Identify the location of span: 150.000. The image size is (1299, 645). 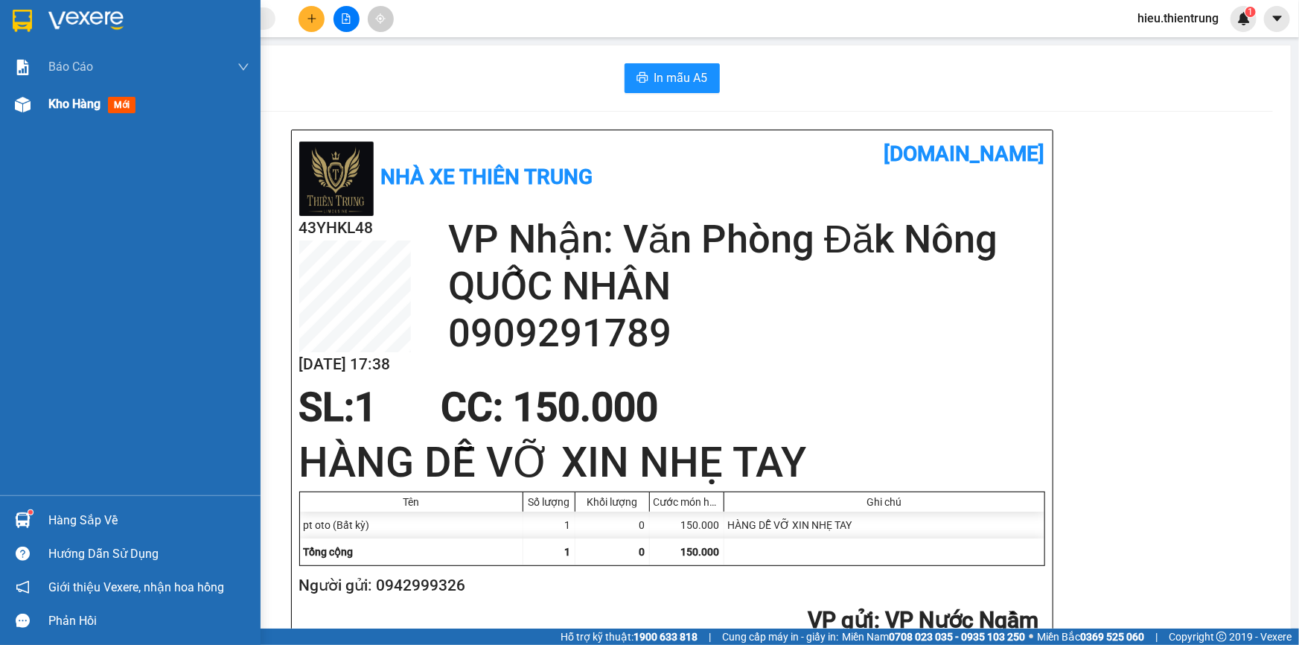
(700, 552).